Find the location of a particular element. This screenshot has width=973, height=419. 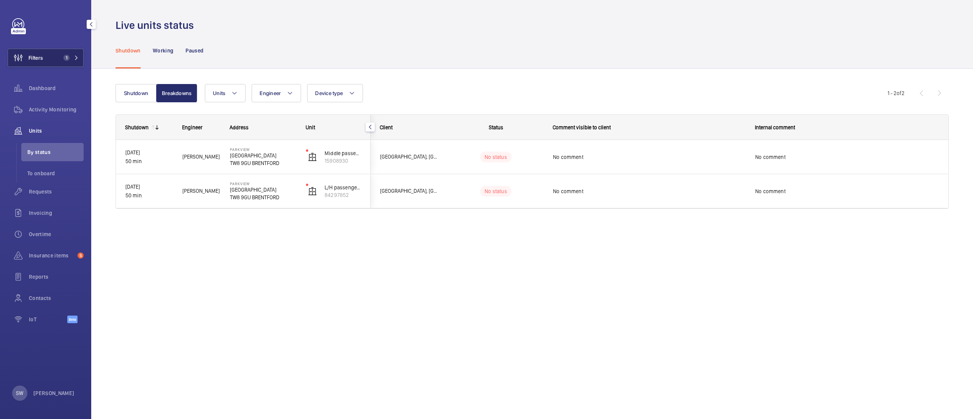

button: Device type is located at coordinates (335, 93).